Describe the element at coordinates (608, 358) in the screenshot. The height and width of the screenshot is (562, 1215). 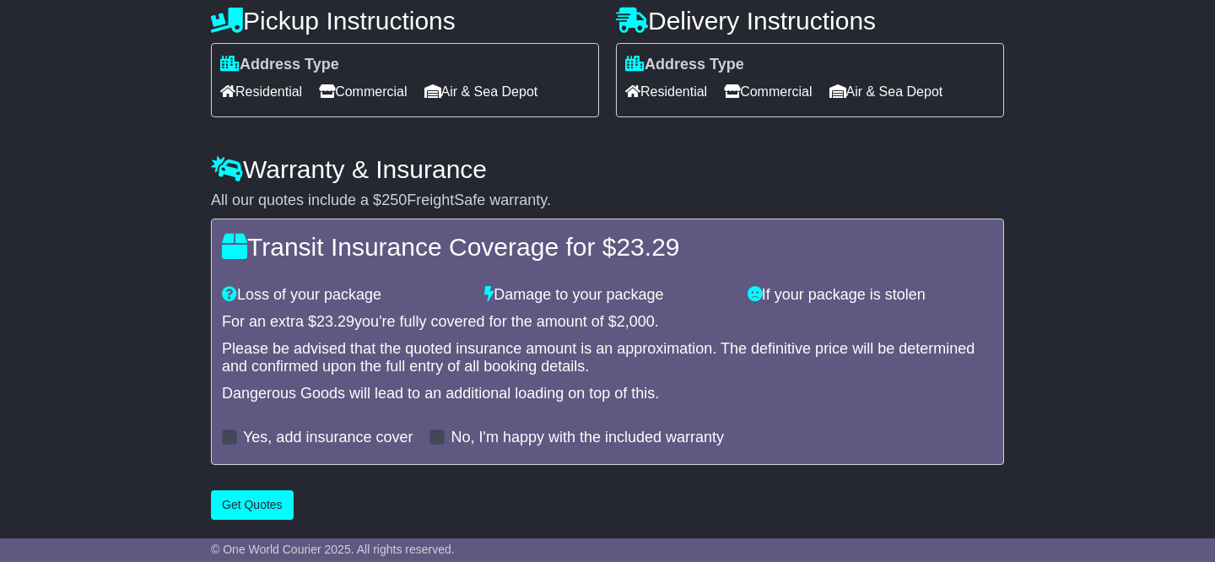
I see `div: Please be advised that the quoted insurance amount is an approximation. The definitive price will...` at that location.